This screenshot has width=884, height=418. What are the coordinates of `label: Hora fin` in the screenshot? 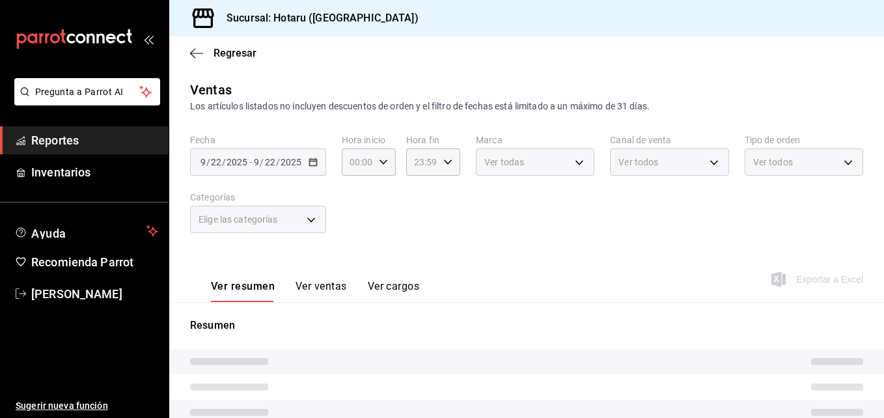 It's located at (433, 140).